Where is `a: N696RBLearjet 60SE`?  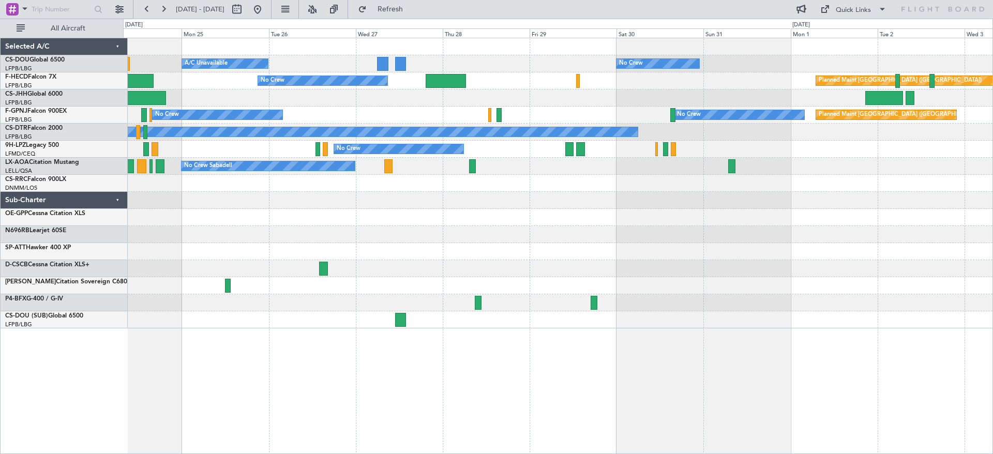
a: N696RBLearjet 60SE is located at coordinates (36, 231).